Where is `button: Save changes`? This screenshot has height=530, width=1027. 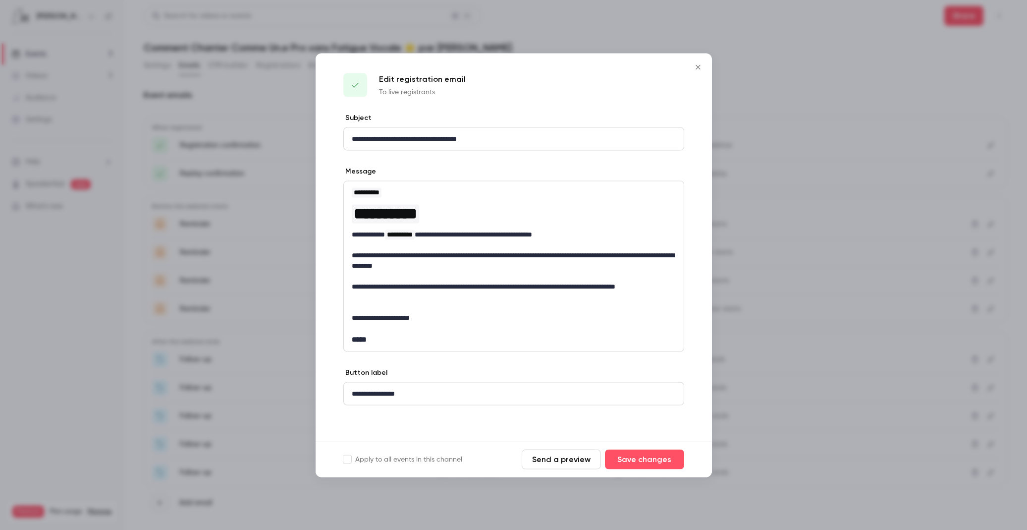 button: Save changes is located at coordinates (645, 459).